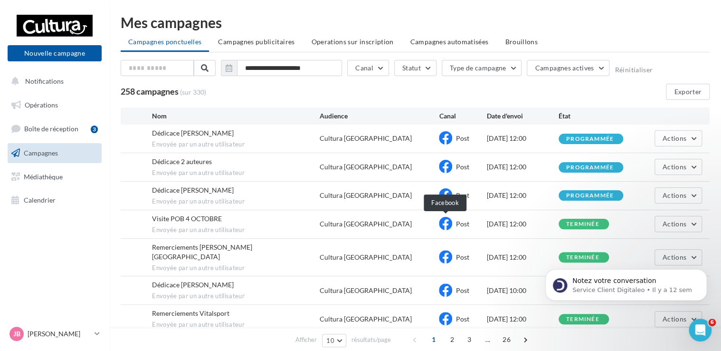  What do you see at coordinates (43, 176) in the screenshot?
I see `span: Médiathèque` at bounding box center [43, 176].